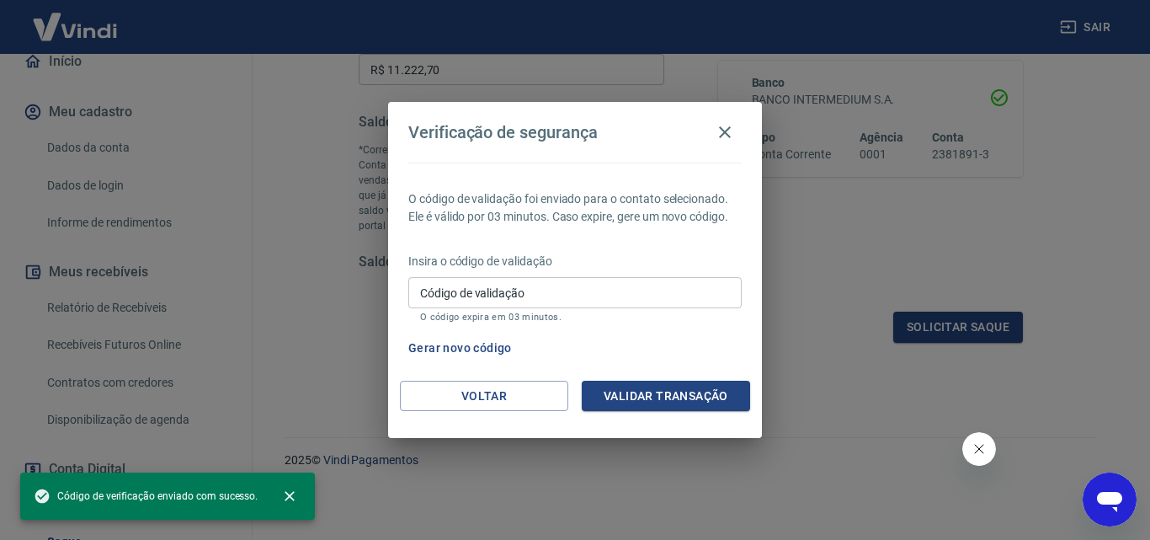 The image size is (1150, 540). I want to click on span: Olá! Precisa de ajuda?, so click(76, 19).